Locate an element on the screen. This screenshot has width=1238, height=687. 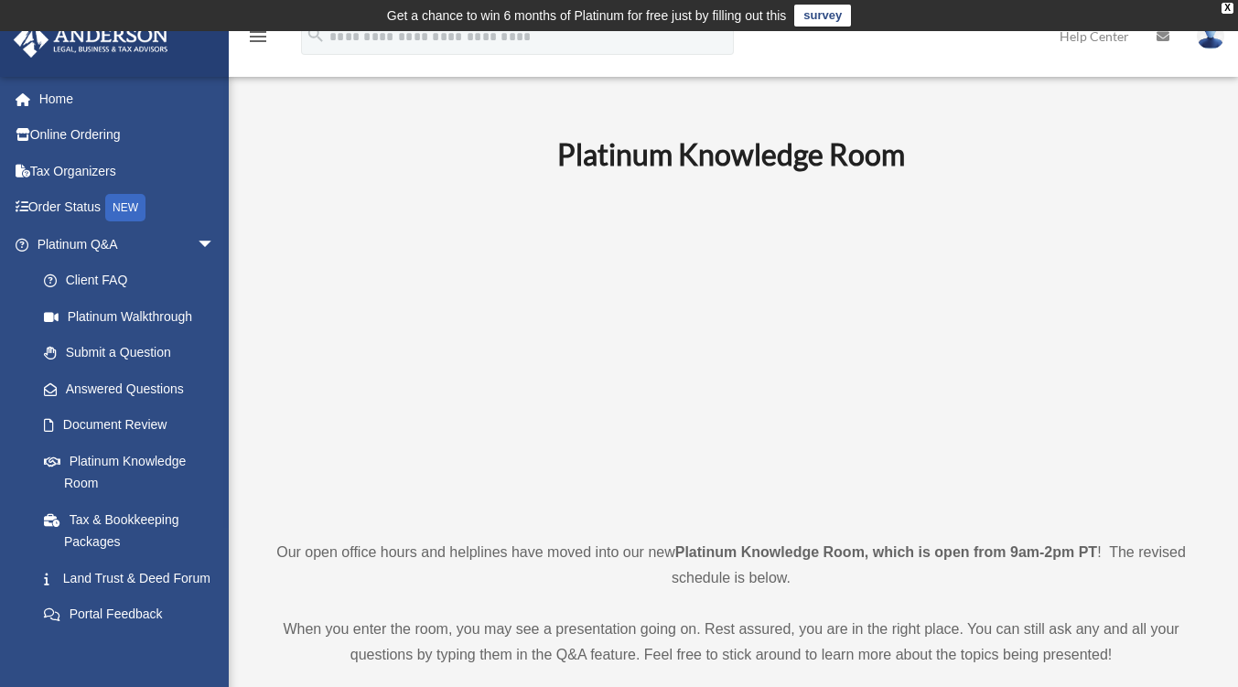
img: User Pic is located at coordinates (1210, 36).